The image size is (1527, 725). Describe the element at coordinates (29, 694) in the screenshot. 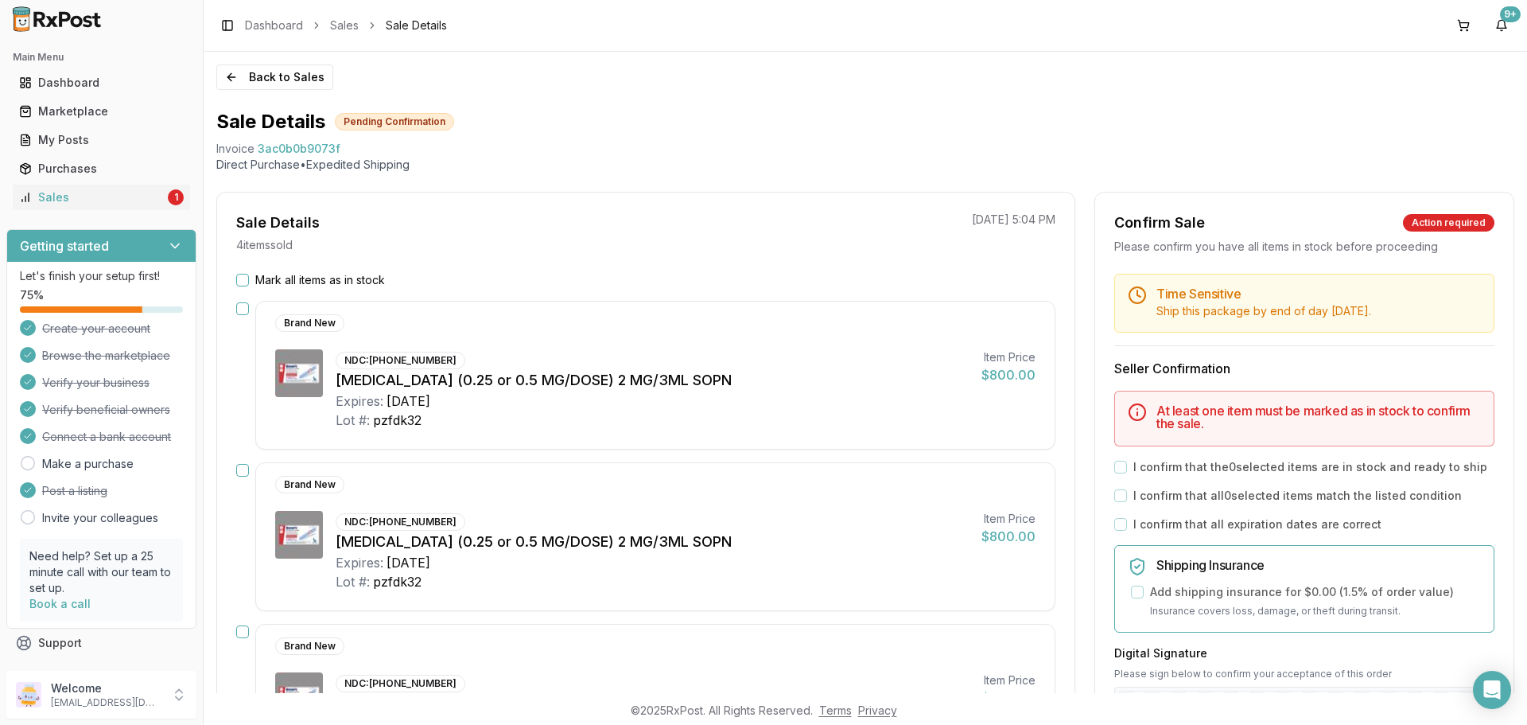

I see `img: User avatar` at that location.